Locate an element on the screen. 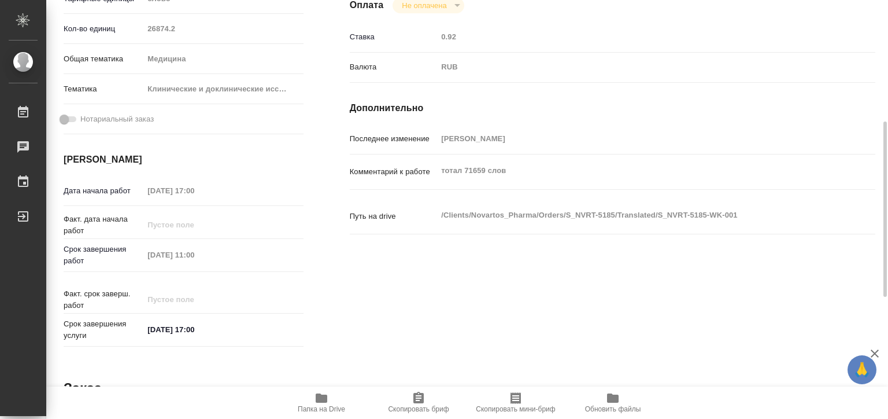  p: Общая тематика is located at coordinates (104, 59).